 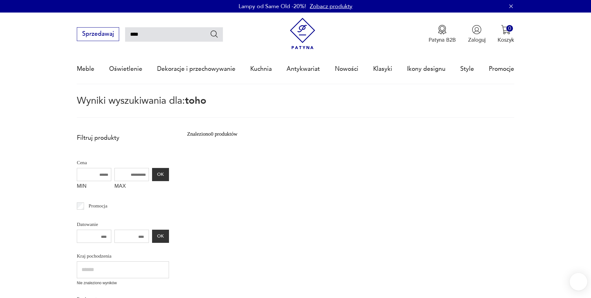 I want to click on a: Meble, so click(x=86, y=69).